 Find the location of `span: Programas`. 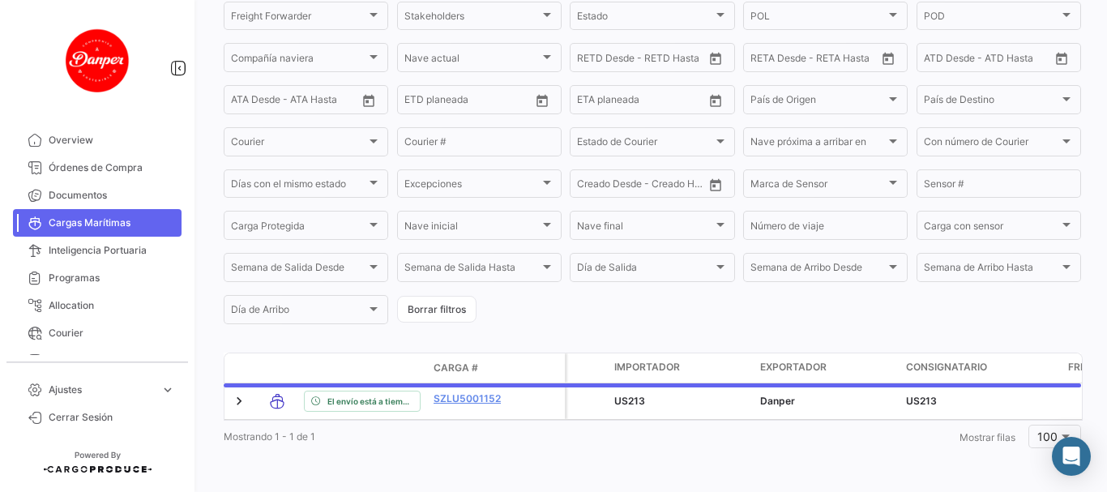

span: Programas is located at coordinates (112, 278).